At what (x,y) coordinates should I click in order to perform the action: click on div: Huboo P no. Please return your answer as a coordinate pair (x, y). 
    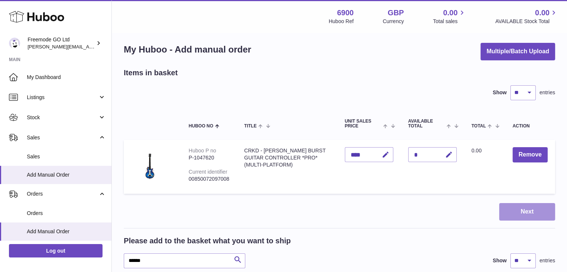
    Looking at the image, I should click on (202, 151).